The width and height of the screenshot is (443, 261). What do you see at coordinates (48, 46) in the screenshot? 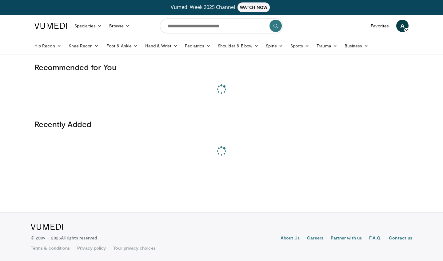
I see `a: Hip Recon` at bounding box center [48, 46].